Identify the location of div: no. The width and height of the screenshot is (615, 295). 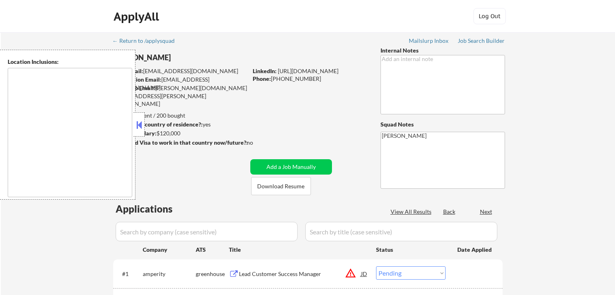
(258, 143).